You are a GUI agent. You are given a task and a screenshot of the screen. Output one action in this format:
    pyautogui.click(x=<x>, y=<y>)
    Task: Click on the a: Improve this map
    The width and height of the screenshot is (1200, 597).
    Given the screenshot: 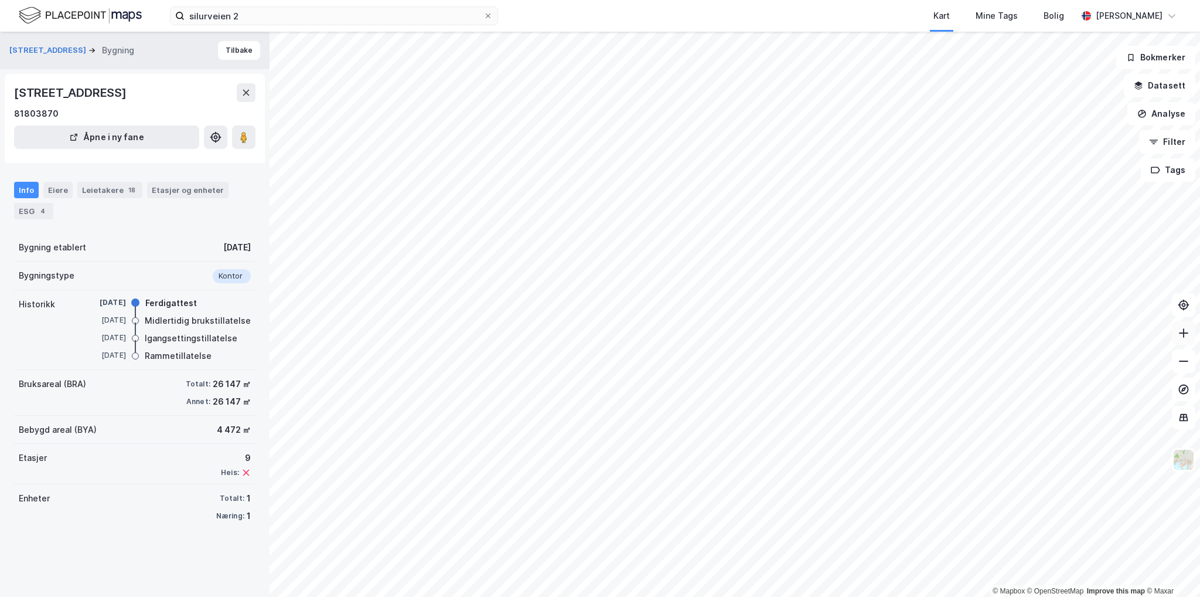 What is the action you would take?
    pyautogui.click(x=1116, y=591)
    